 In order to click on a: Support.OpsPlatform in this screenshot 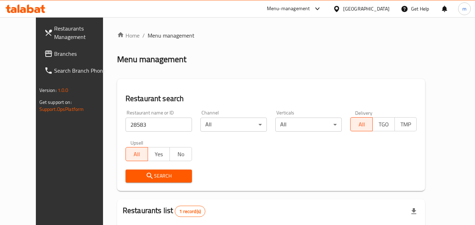, I will do `click(61, 109)`.